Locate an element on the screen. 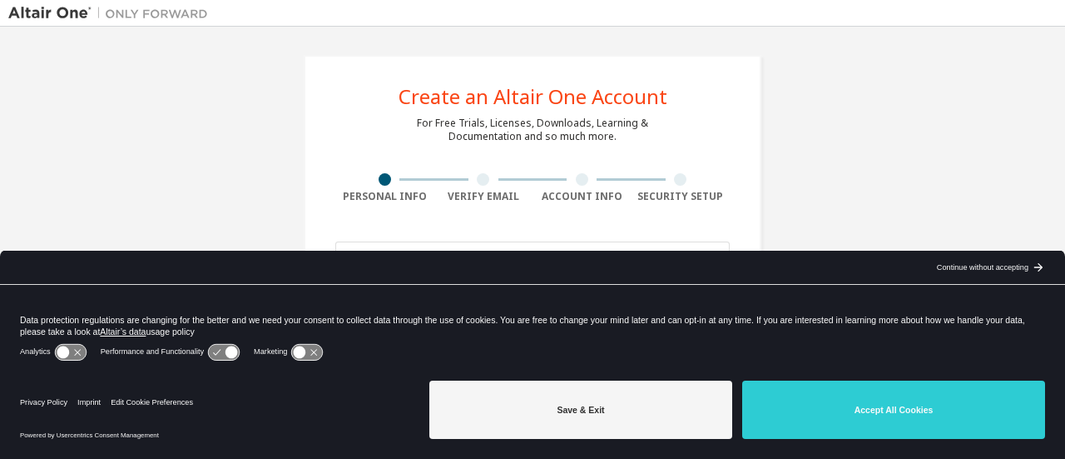  div: Account Info is located at coordinates (582, 196).